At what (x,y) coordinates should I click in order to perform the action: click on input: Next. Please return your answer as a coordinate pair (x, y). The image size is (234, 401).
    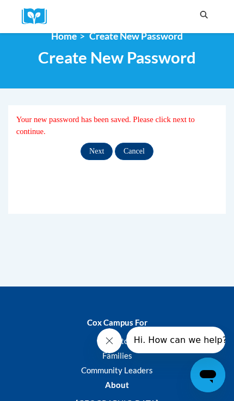
    Looking at the image, I should click on (96, 152).